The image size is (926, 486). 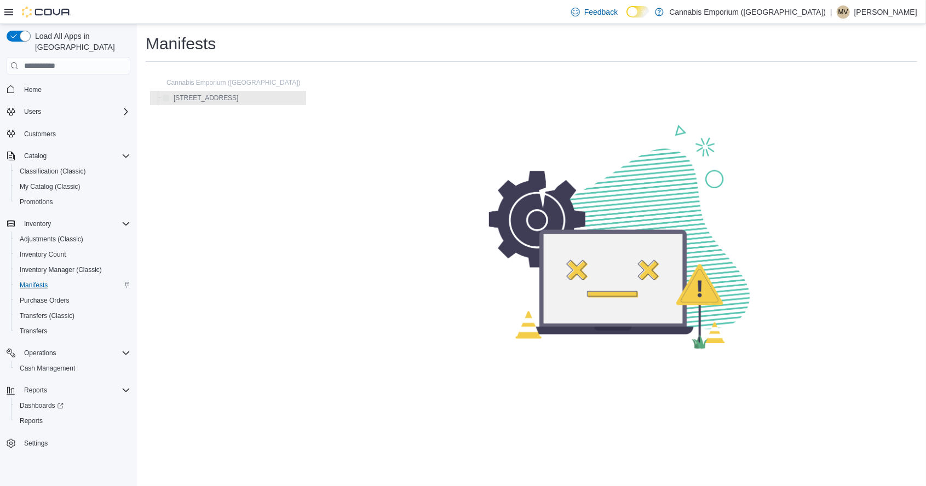 What do you see at coordinates (68, 443) in the screenshot?
I see `button: Settings` at bounding box center [68, 443].